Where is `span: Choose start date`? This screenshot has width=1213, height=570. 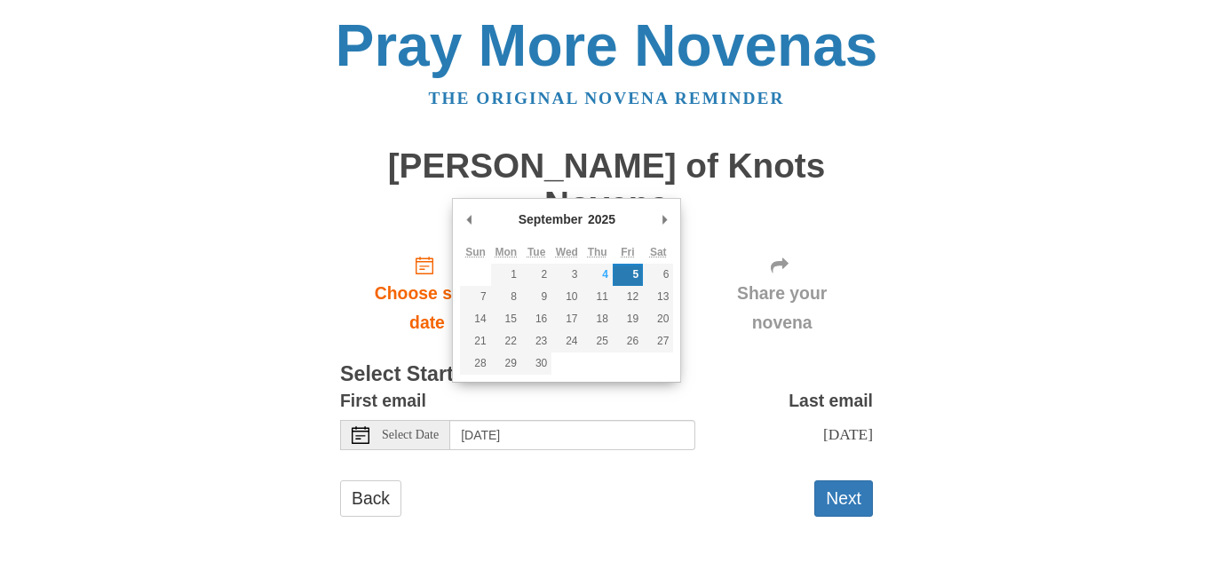
span: Choose start date is located at coordinates (427, 308).